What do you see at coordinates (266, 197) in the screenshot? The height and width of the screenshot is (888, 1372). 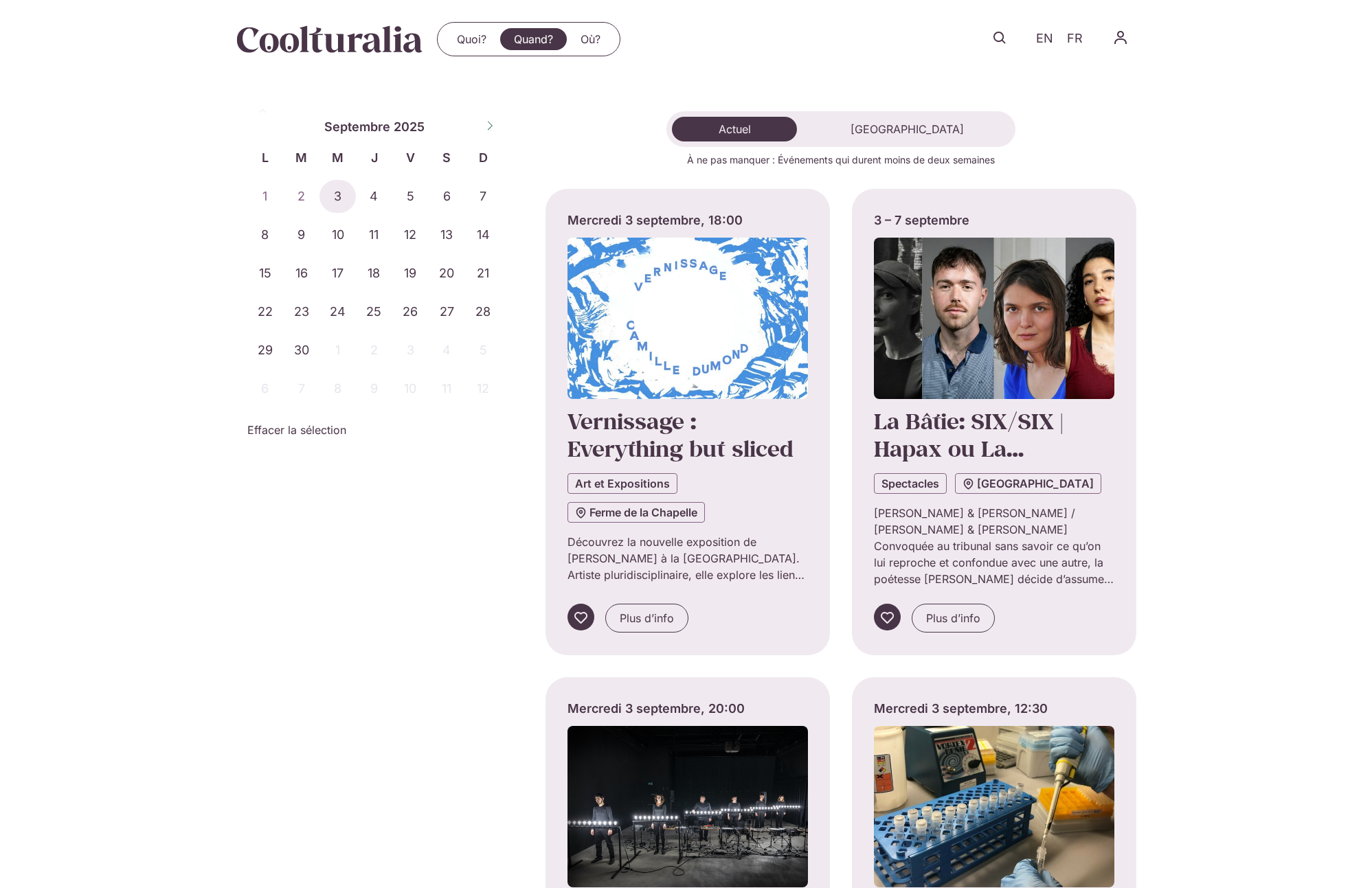 I see `span: Septembre 1, 2025` at bounding box center [266, 197].